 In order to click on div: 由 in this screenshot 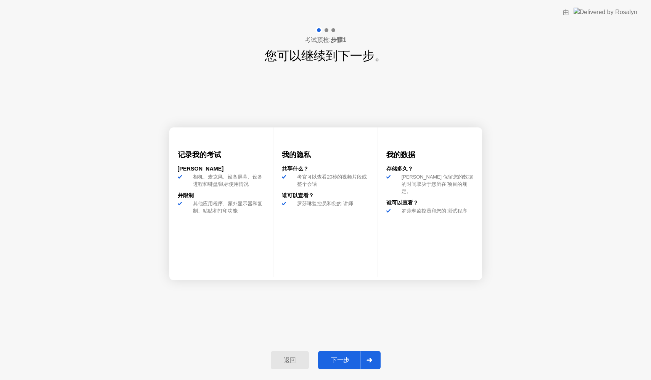, I will do `click(566, 12)`.